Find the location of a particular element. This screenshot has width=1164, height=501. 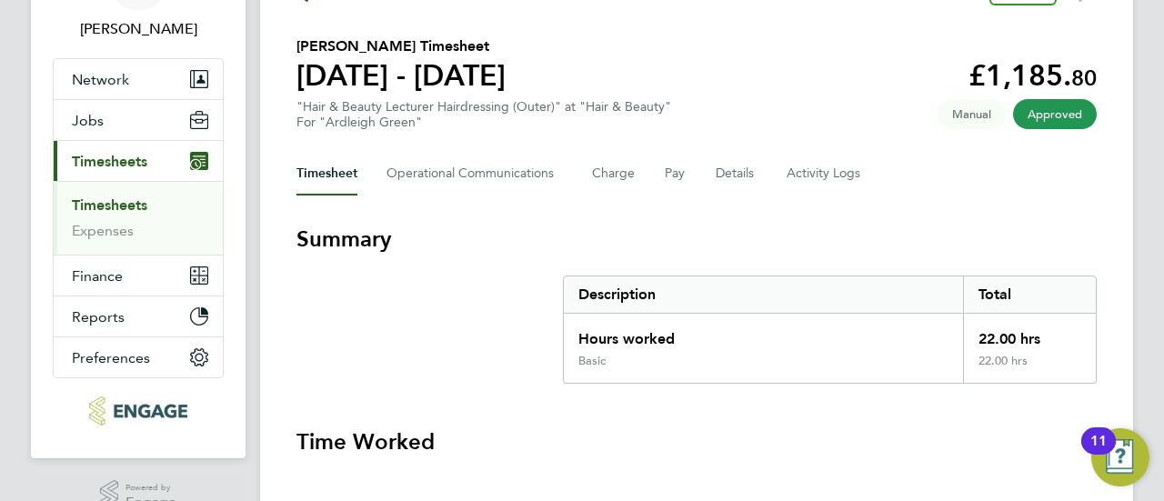

button: Charge is located at coordinates (614, 174).